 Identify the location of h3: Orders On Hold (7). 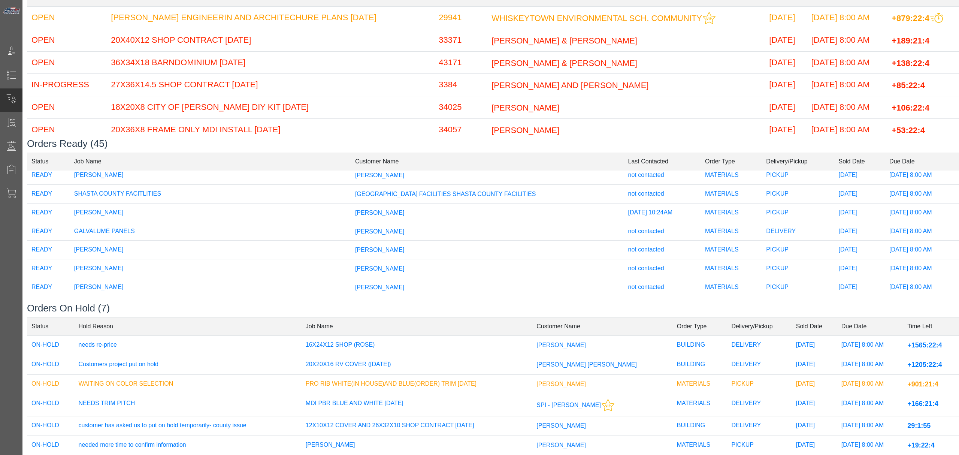
(493, 308).